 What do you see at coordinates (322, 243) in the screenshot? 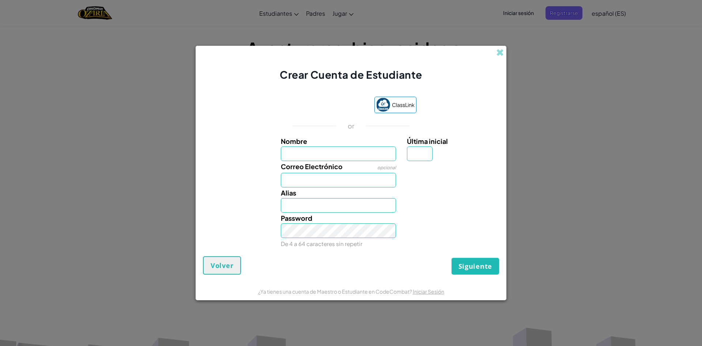
I see `small: De 4 a 64 caracteres sin repetir` at bounding box center [322, 243].